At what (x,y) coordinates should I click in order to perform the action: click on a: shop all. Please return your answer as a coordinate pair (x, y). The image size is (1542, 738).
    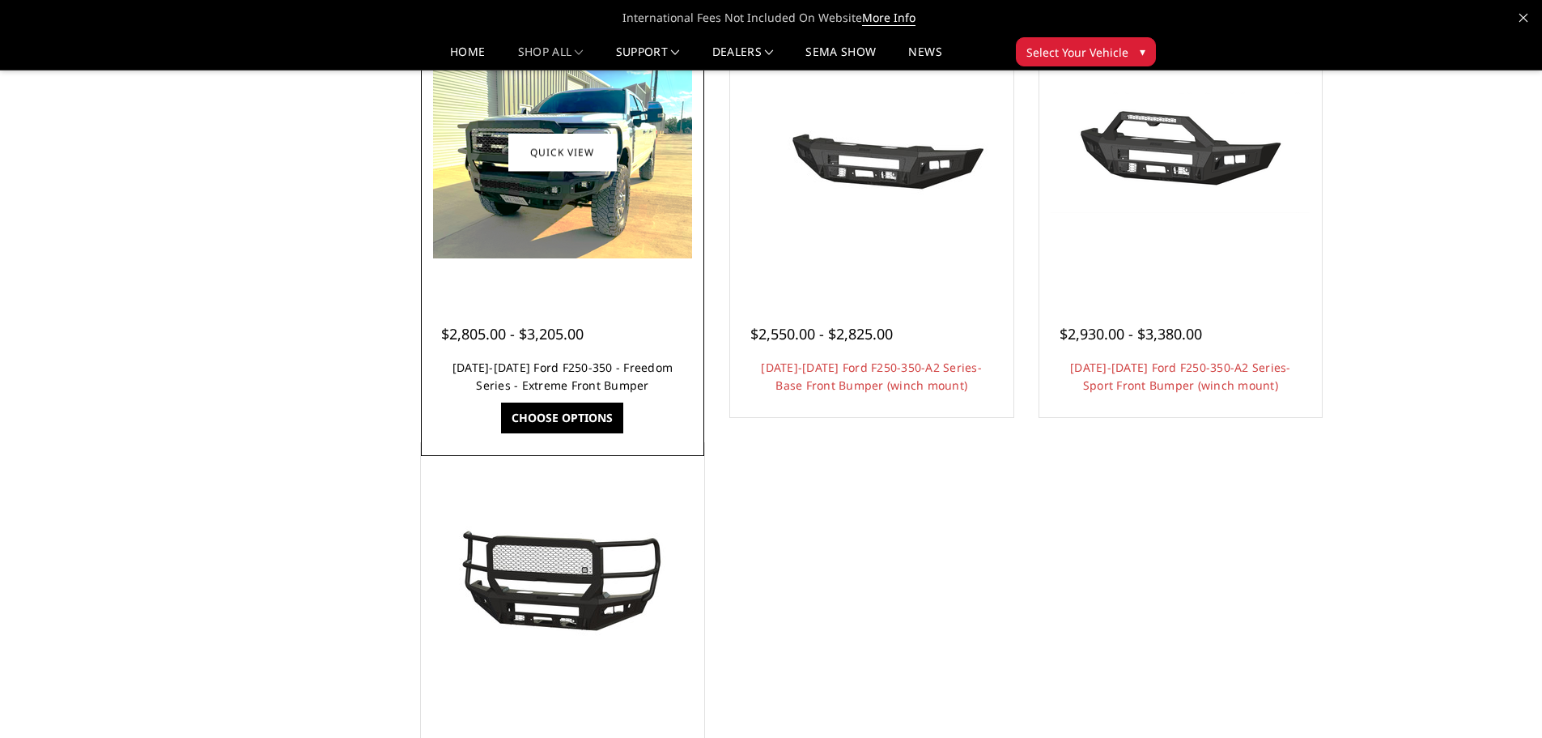
    Looking at the image, I should click on (551, 57).